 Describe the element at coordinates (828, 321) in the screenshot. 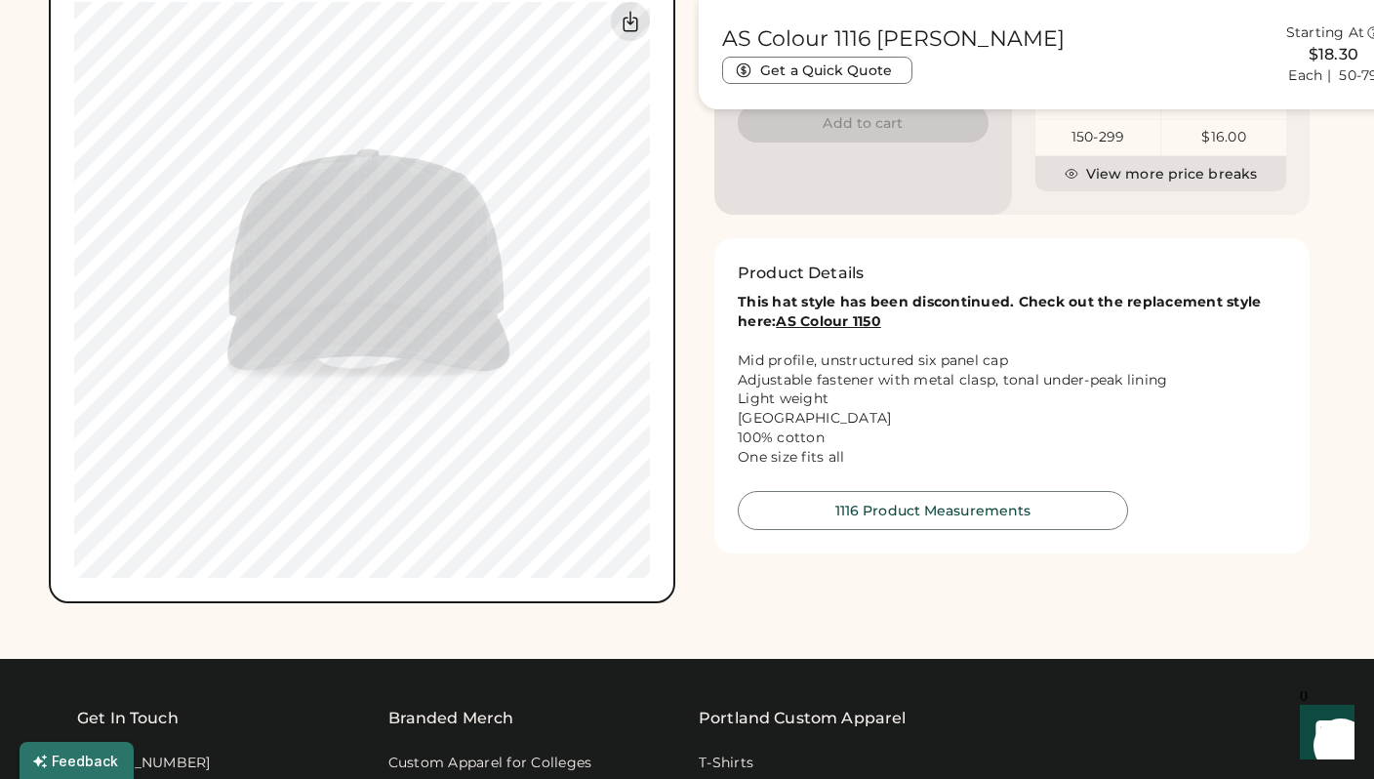

I see `strong: AS Colour 1150` at that location.